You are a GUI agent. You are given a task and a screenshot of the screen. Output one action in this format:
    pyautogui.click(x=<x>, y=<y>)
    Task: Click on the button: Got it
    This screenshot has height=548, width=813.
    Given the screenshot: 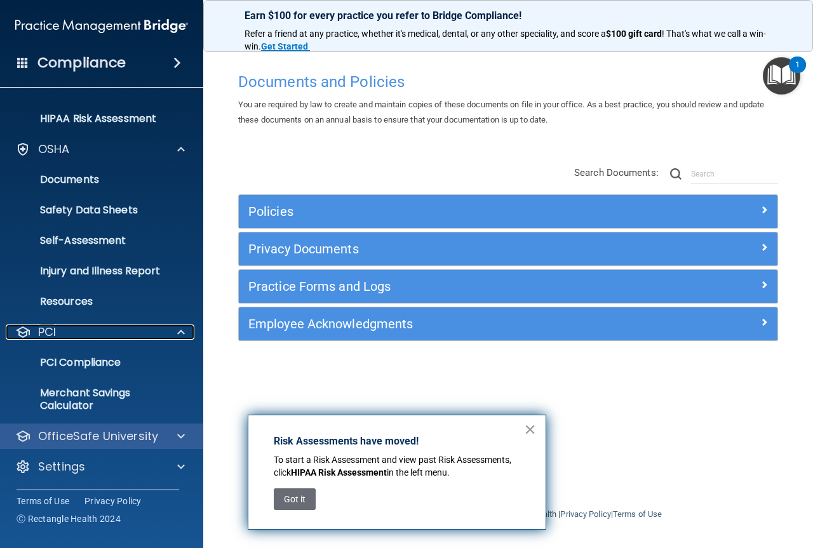 What is the action you would take?
    pyautogui.click(x=295, y=499)
    